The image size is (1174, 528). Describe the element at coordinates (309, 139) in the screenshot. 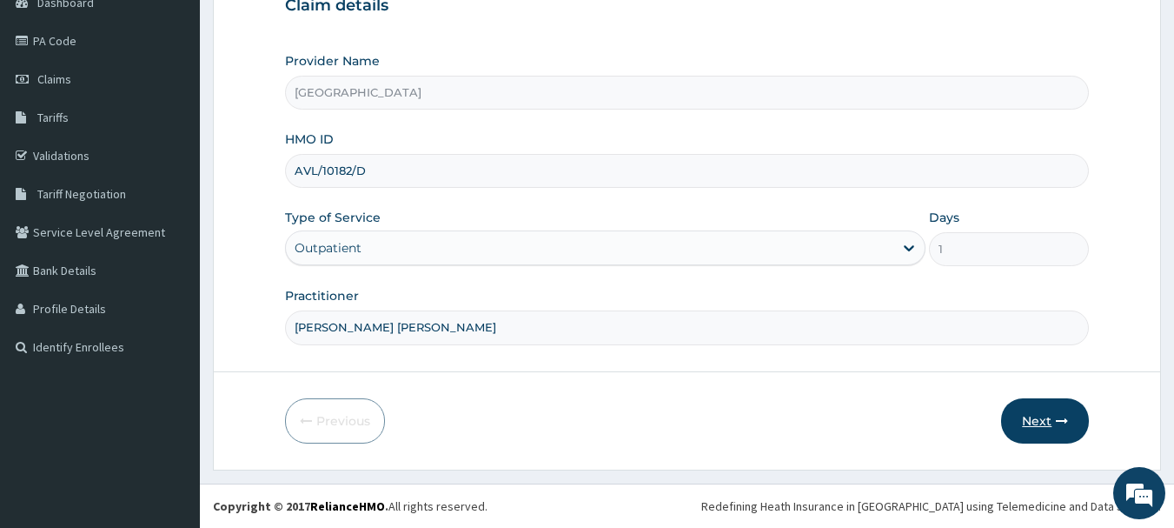

I see `label: HMO ID` at that location.